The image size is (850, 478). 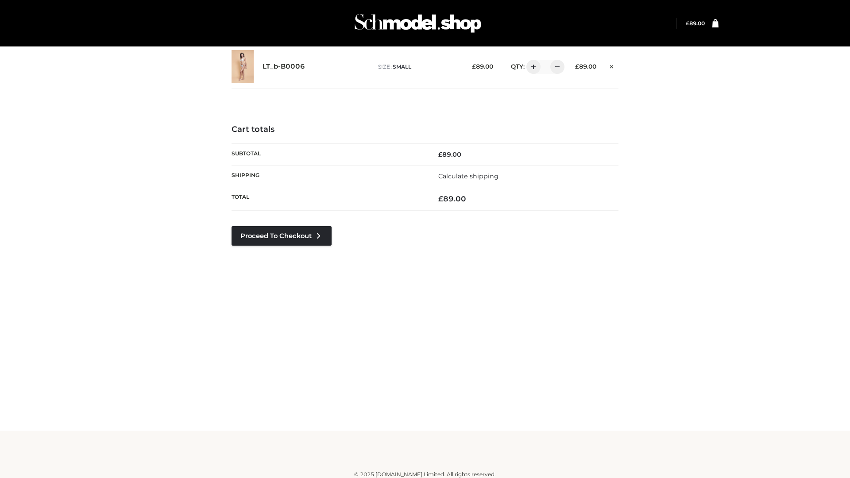 What do you see at coordinates (418, 67) in the screenshot?
I see `p: size :` at bounding box center [418, 67].